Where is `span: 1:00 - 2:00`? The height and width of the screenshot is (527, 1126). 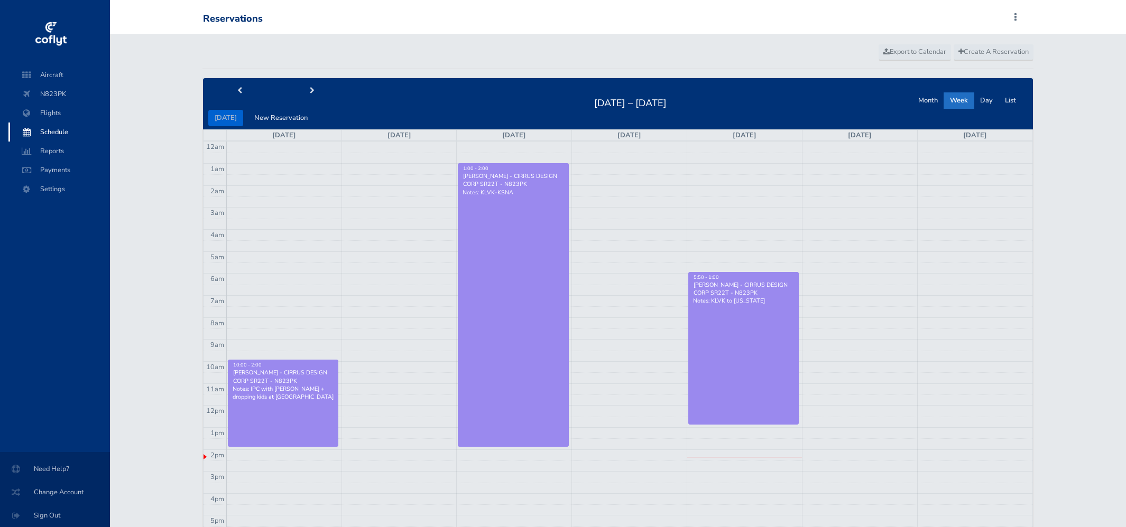
span: 1:00 - 2:00 is located at coordinates (476, 169).